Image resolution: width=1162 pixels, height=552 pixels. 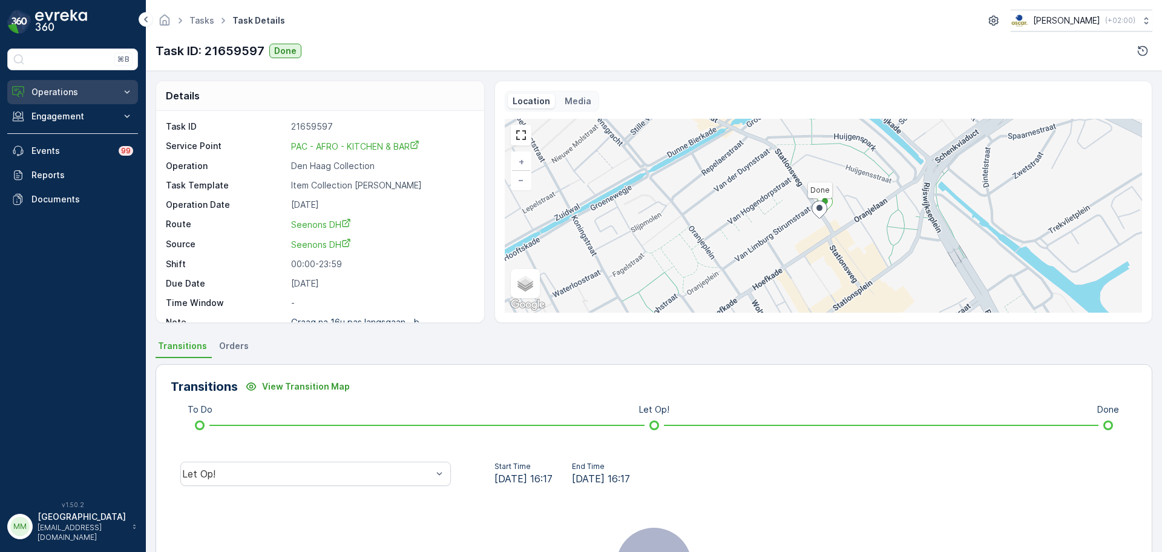 What do you see at coordinates (528, 305) in the screenshot?
I see `a: Open this area in Google Maps (opens a new window)` at bounding box center [528, 305].